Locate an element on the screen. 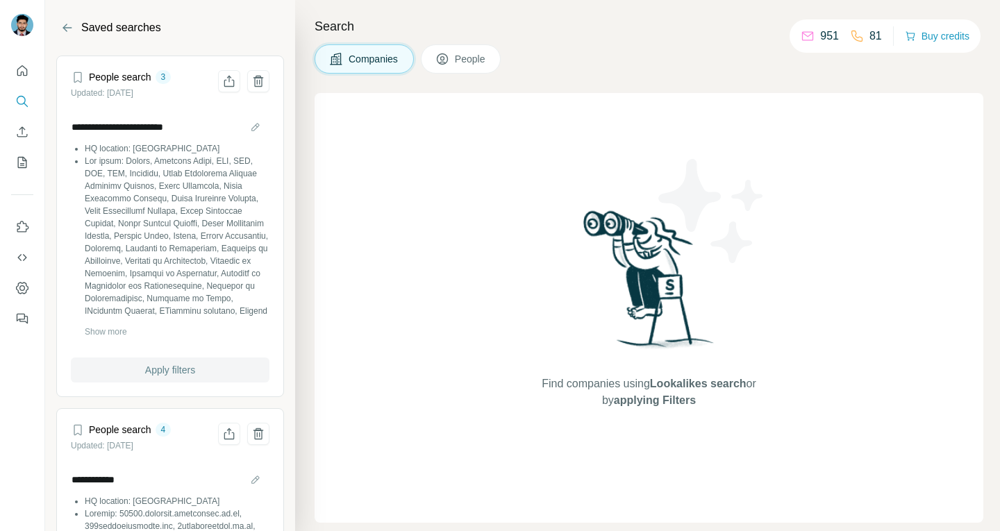 The image size is (1000, 531). img: Surfe Illustration - Woman searching with binoculars is located at coordinates (649, 284).